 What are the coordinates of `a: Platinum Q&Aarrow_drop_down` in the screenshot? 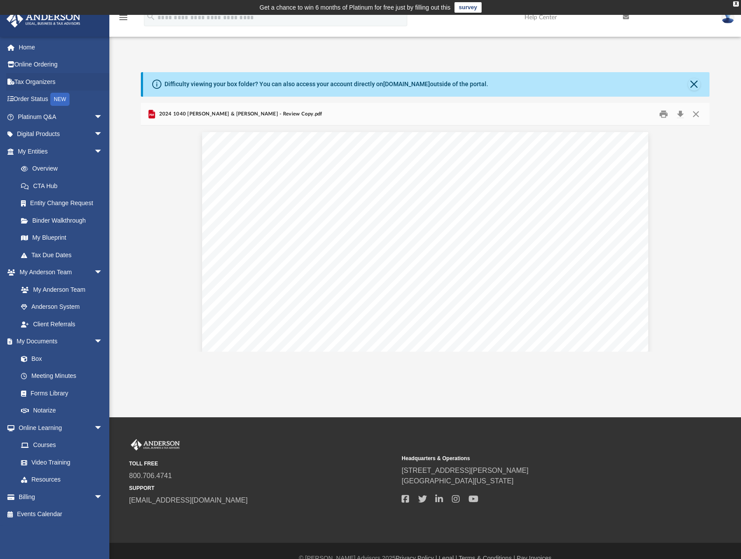 It's located at (61, 117).